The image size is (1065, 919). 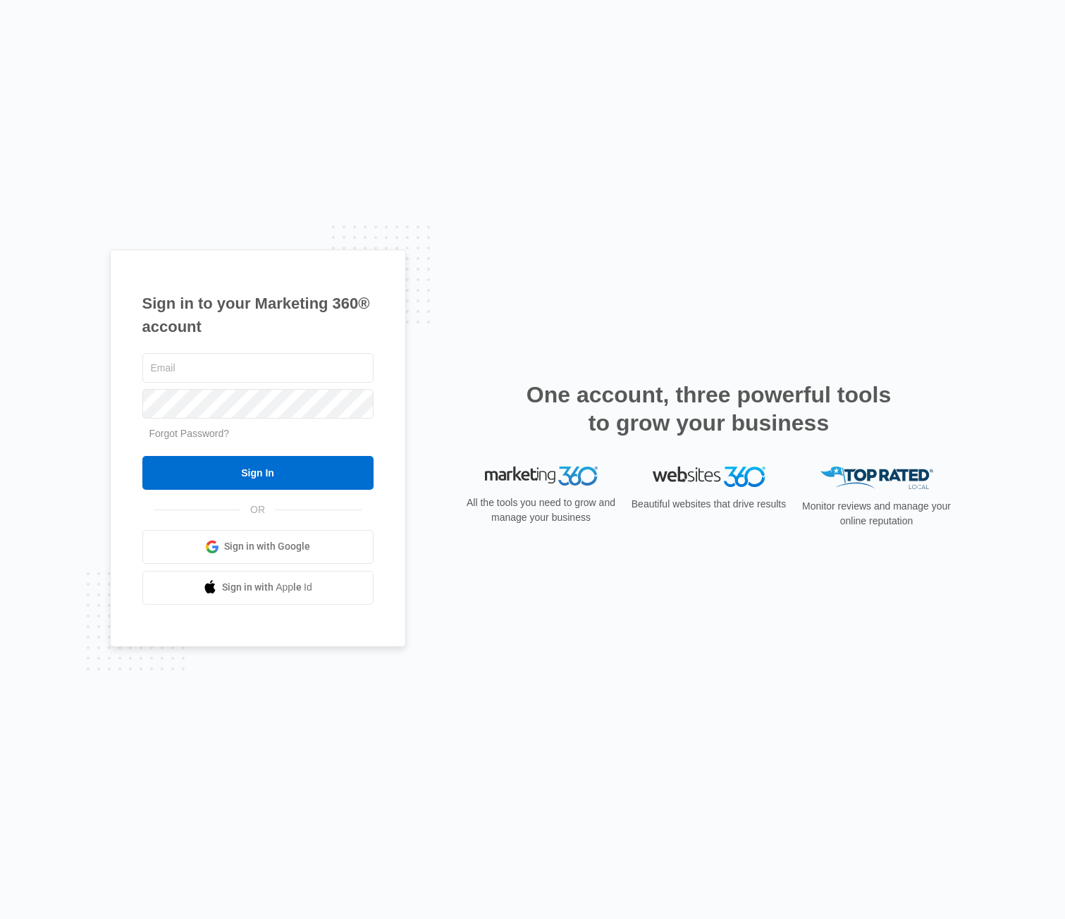 I want to click on input: Email, so click(x=258, y=368).